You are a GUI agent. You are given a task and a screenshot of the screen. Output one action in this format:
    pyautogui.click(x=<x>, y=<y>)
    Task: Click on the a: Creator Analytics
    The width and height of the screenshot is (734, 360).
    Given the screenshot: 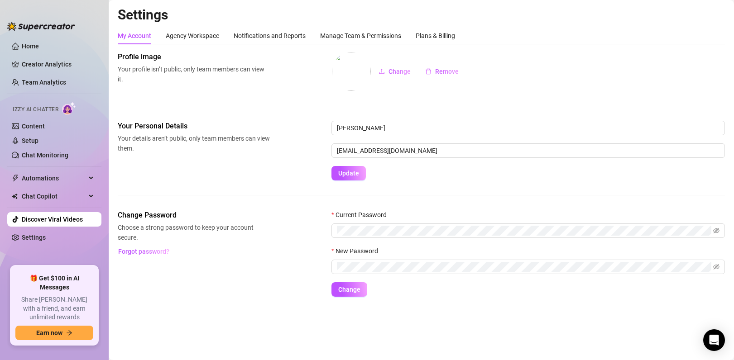 What is the action you would take?
    pyautogui.click(x=58, y=64)
    